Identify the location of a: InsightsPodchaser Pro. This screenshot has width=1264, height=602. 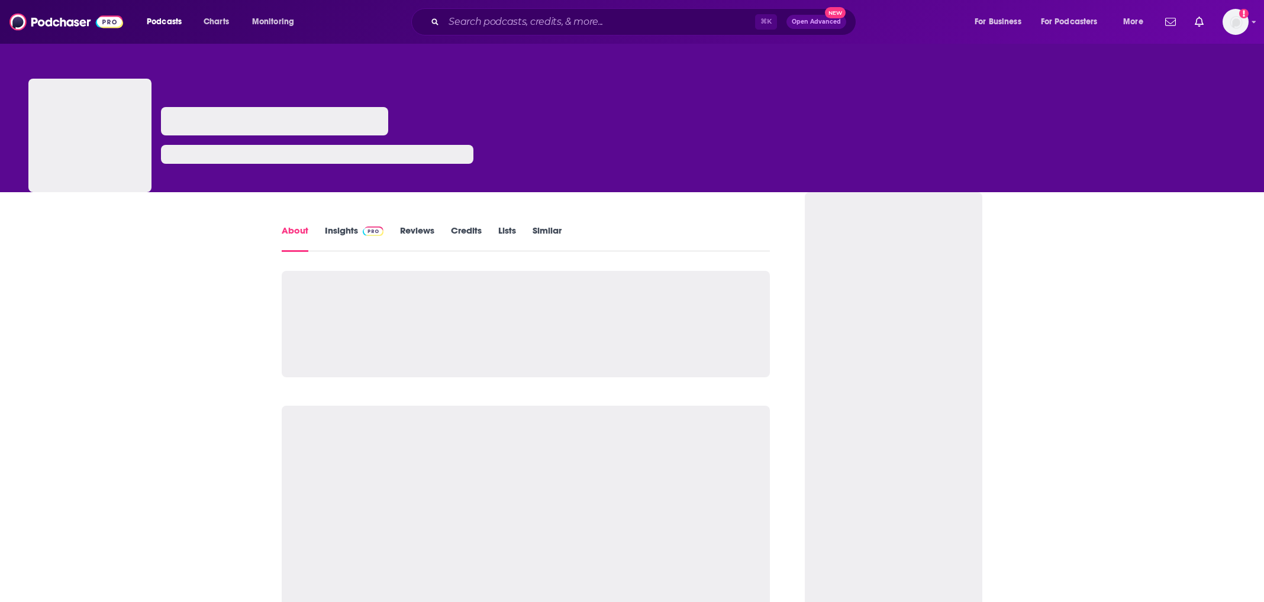
(354, 238).